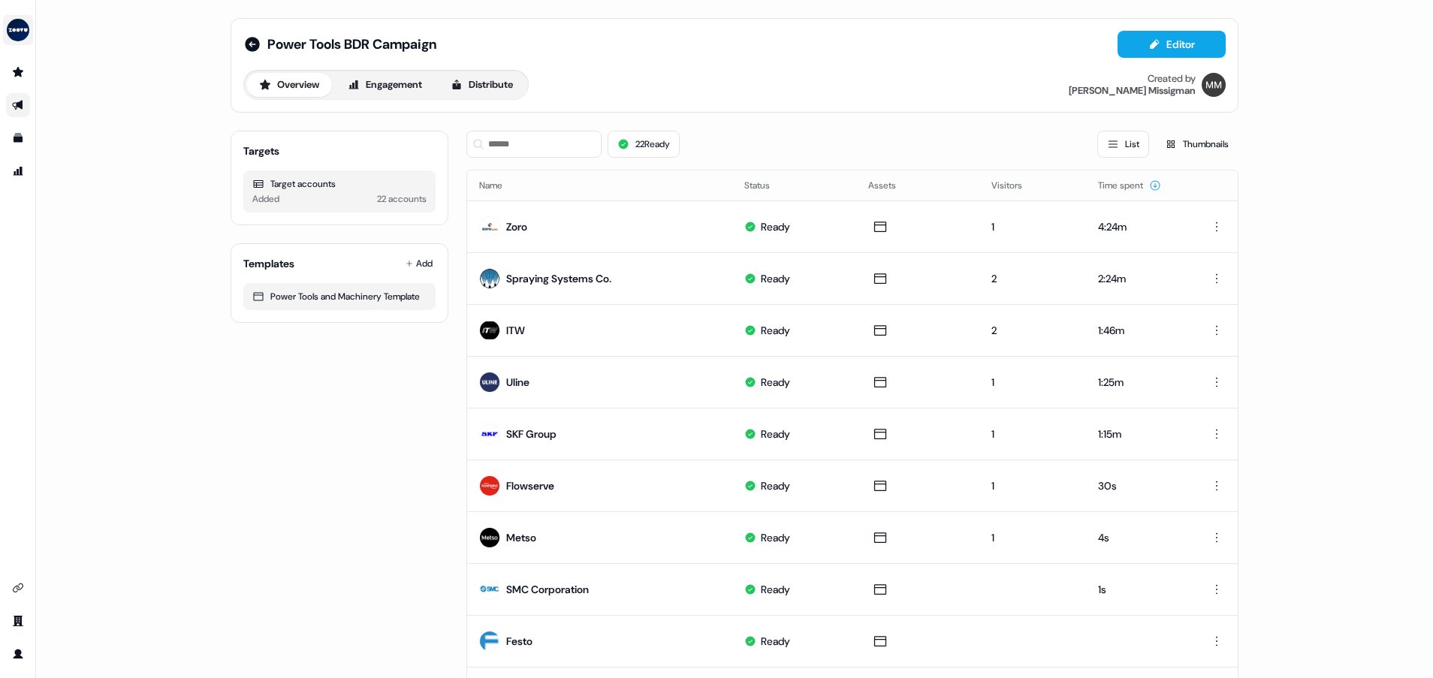  What do you see at coordinates (18, 138) in the screenshot?
I see `a: Go to templates` at bounding box center [18, 138].